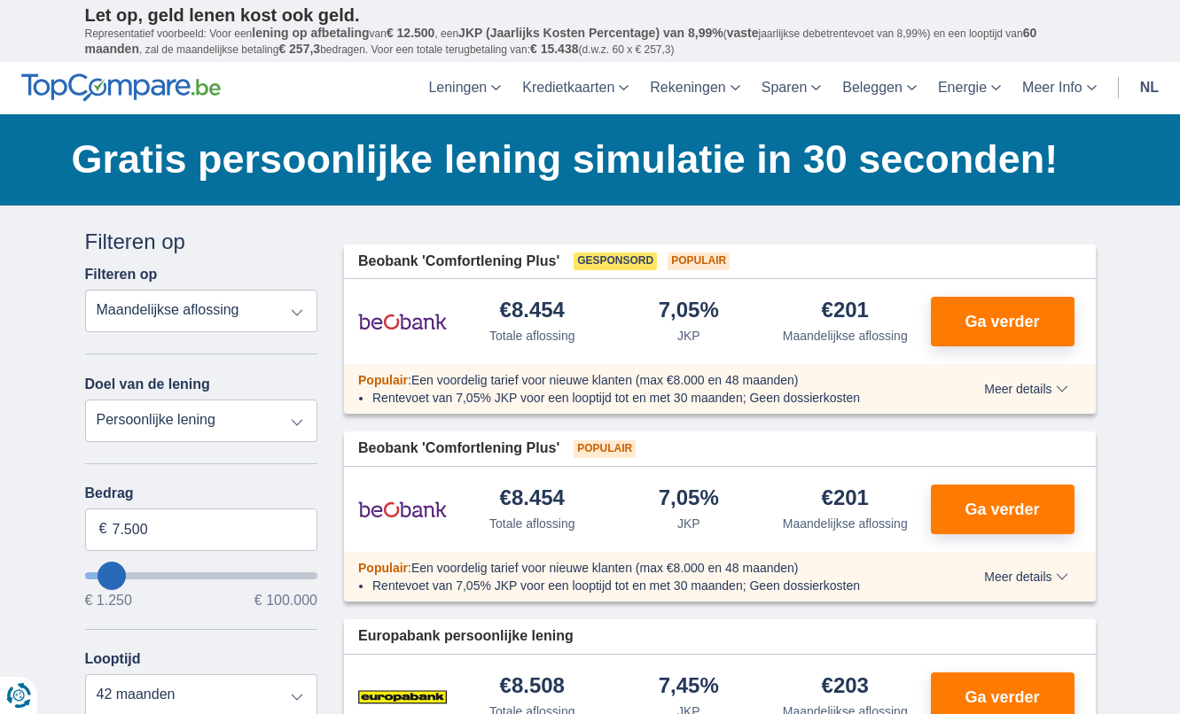 The width and height of the screenshot is (1180, 714). I want to click on div: 7,45%, so click(689, 687).